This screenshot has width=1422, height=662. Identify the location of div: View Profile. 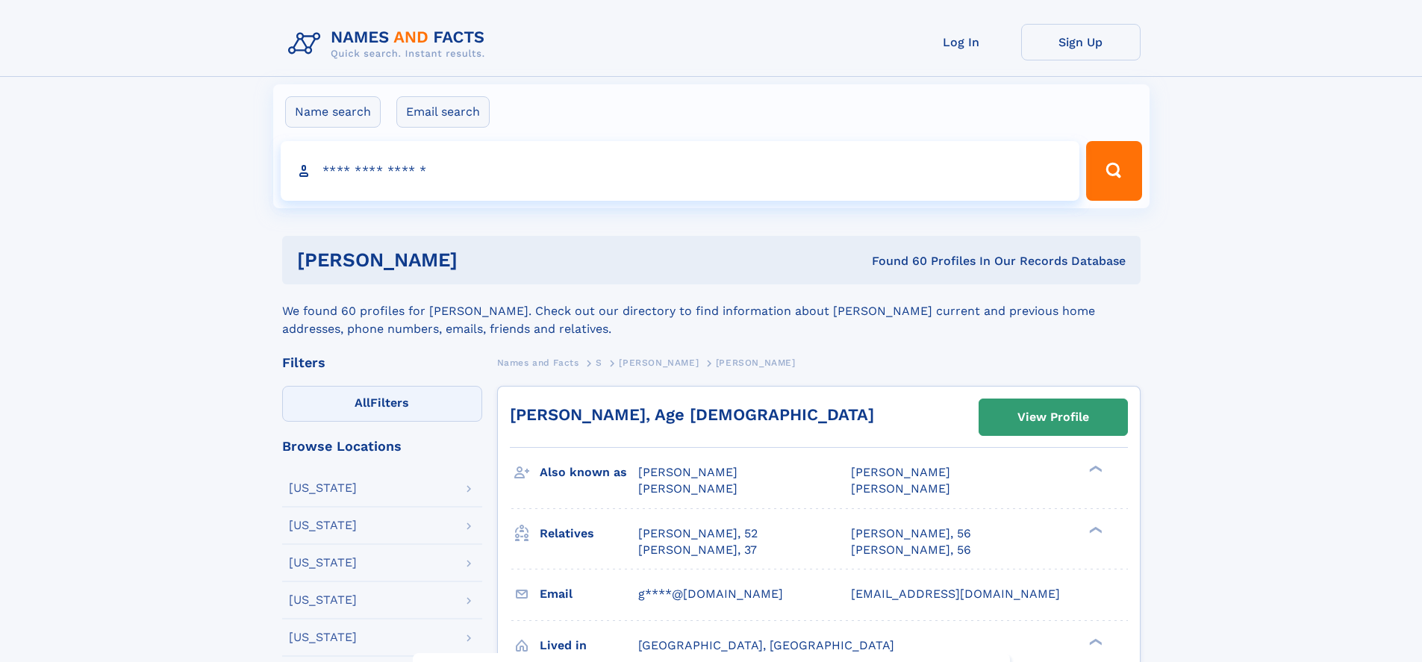
(1053, 417).